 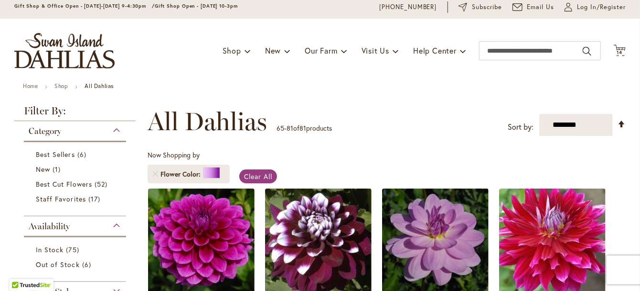 I want to click on label: Sort by:, so click(x=521, y=127).